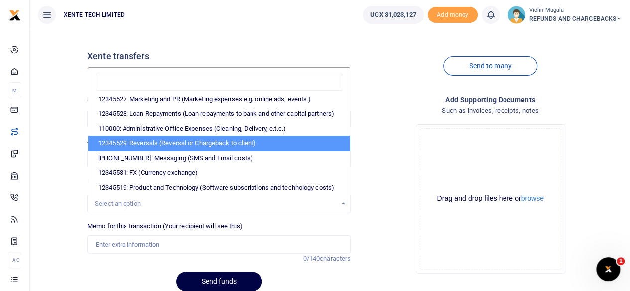 This screenshot has width=630, height=291. Describe the element at coordinates (129, 100) in the screenshot. I see `label: Select another Xente account` at that location.